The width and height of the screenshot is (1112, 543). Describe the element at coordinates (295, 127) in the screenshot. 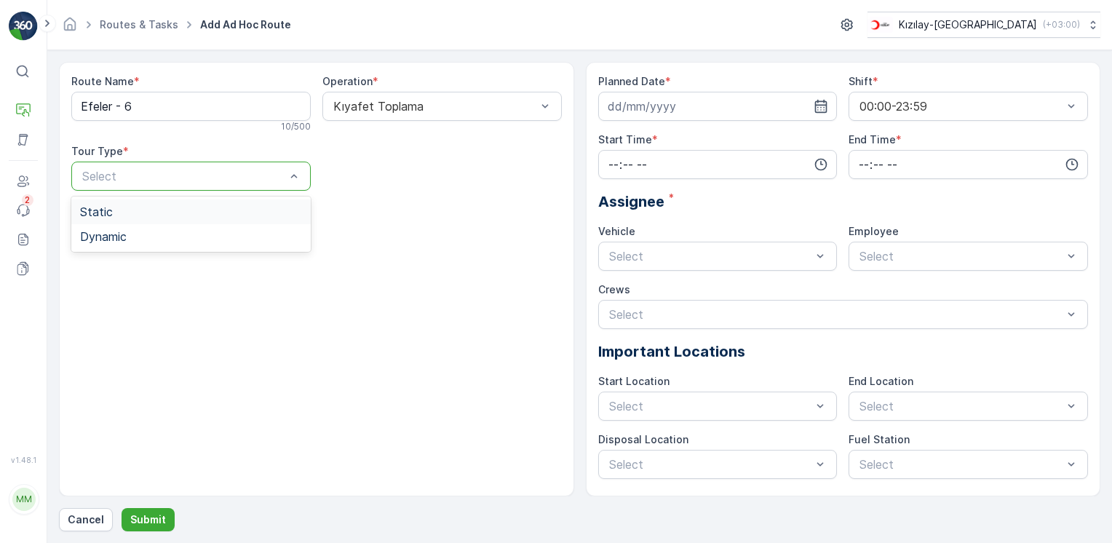

I see `p: 10 / 500` at that location.